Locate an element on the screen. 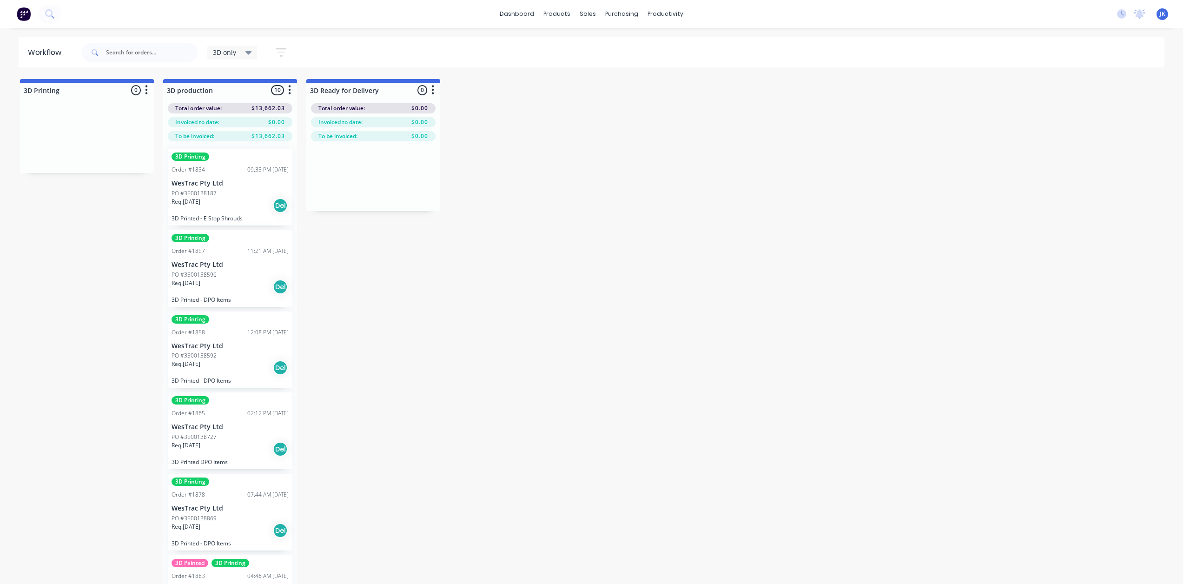 The height and width of the screenshot is (584, 1183). div: 3D Painted is located at coordinates (190, 563).